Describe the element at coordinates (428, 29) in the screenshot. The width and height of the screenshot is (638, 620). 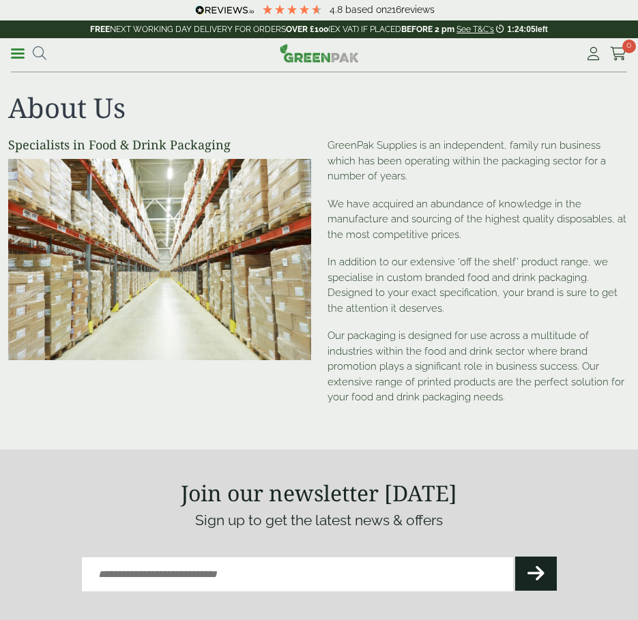
I see `strong: BEFORE 2 pm` at that location.